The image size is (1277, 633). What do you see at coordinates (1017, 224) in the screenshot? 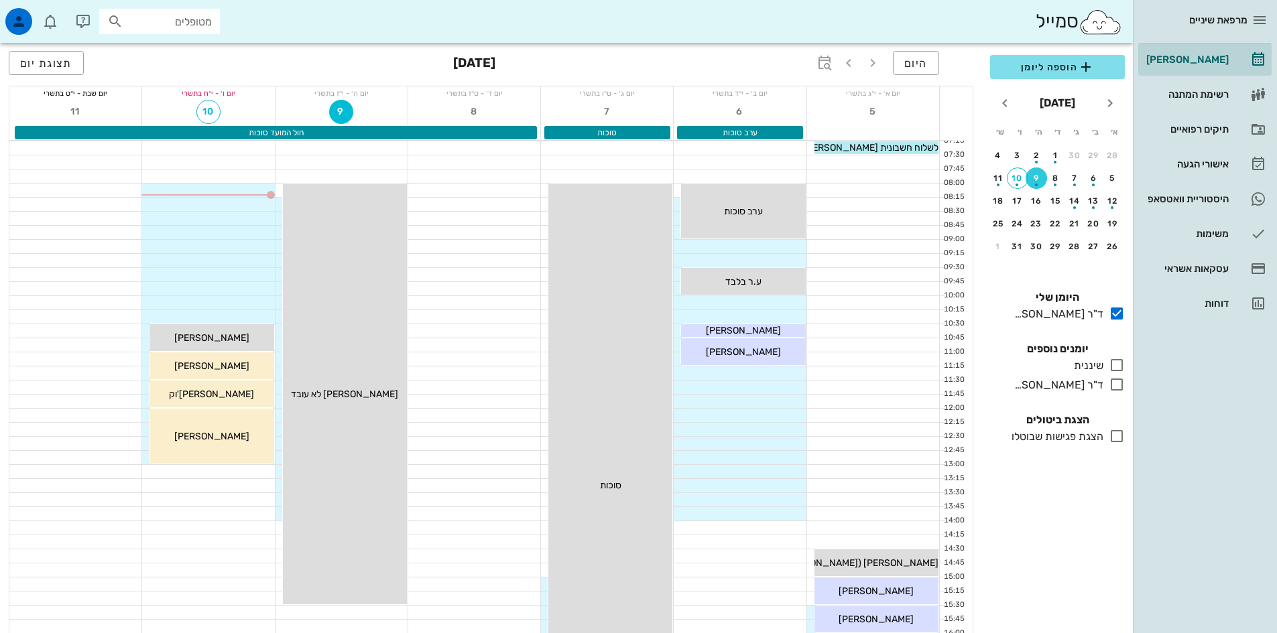
I see `button: 24` at bounding box center [1017, 224].